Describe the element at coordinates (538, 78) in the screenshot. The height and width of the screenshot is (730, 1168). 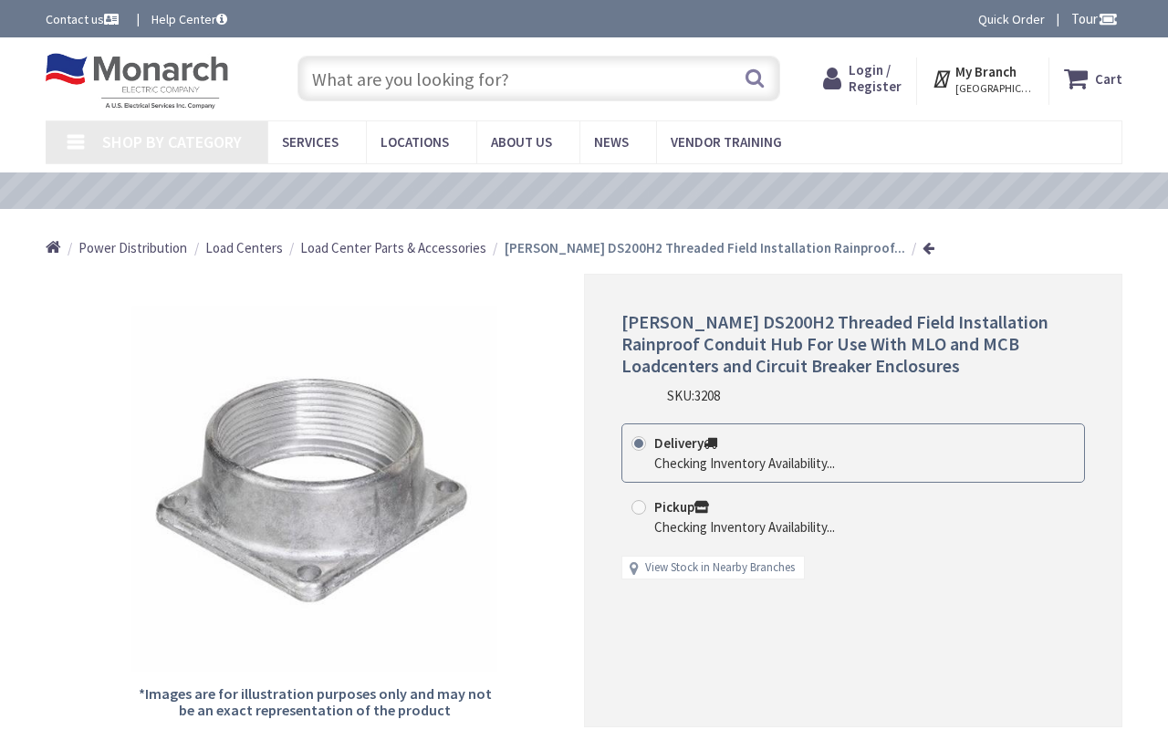
I see `input: What are you looking for?` at that location.